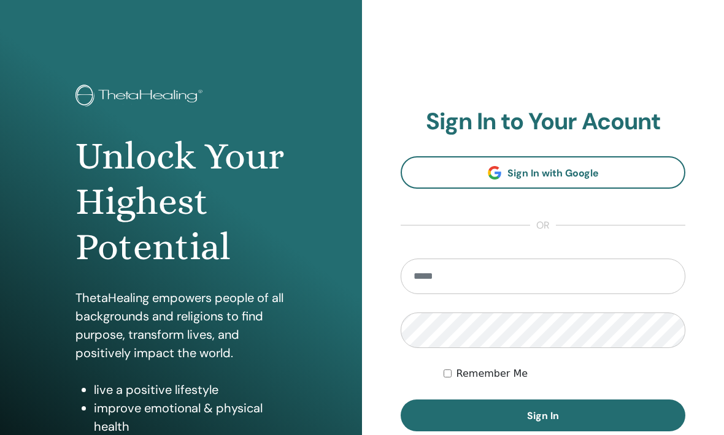 Image resolution: width=724 pixels, height=435 pixels. Describe the element at coordinates (543, 416) in the screenshot. I see `span: Sign In` at that location.